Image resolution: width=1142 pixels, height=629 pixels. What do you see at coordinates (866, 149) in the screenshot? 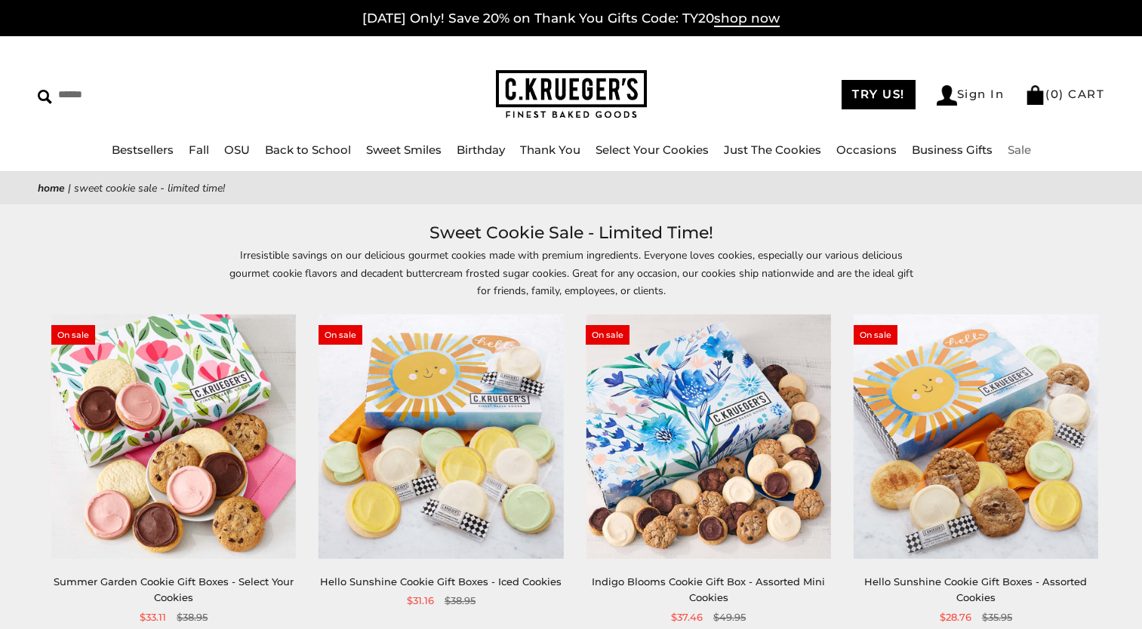
I see `a: Occasions` at bounding box center [866, 149].